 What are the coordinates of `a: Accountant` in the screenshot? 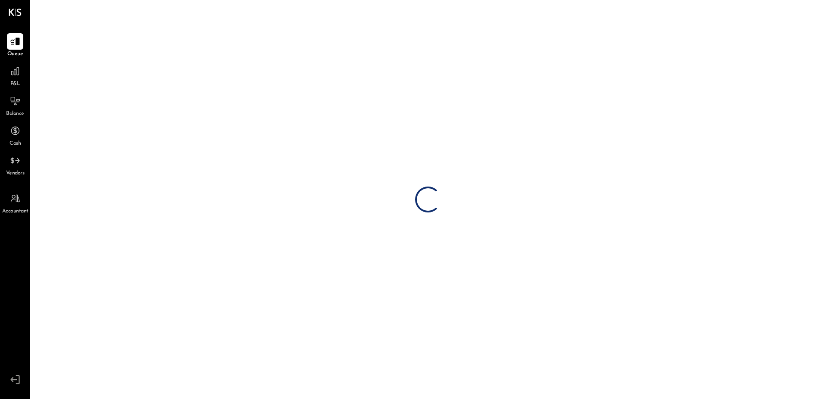 It's located at (15, 203).